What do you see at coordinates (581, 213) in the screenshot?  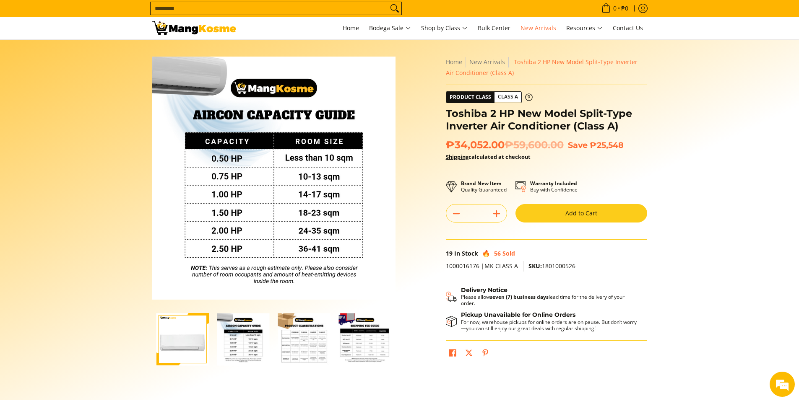 I see `button: Add to Cart` at bounding box center [581, 213].